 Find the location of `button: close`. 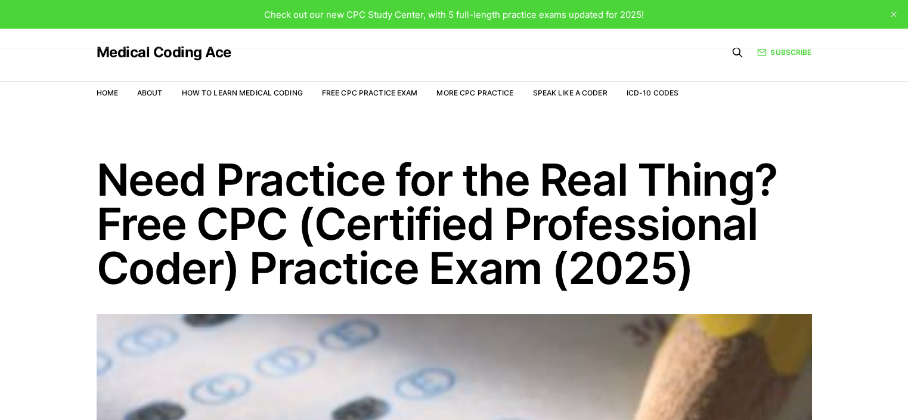

button: close is located at coordinates (894, 14).